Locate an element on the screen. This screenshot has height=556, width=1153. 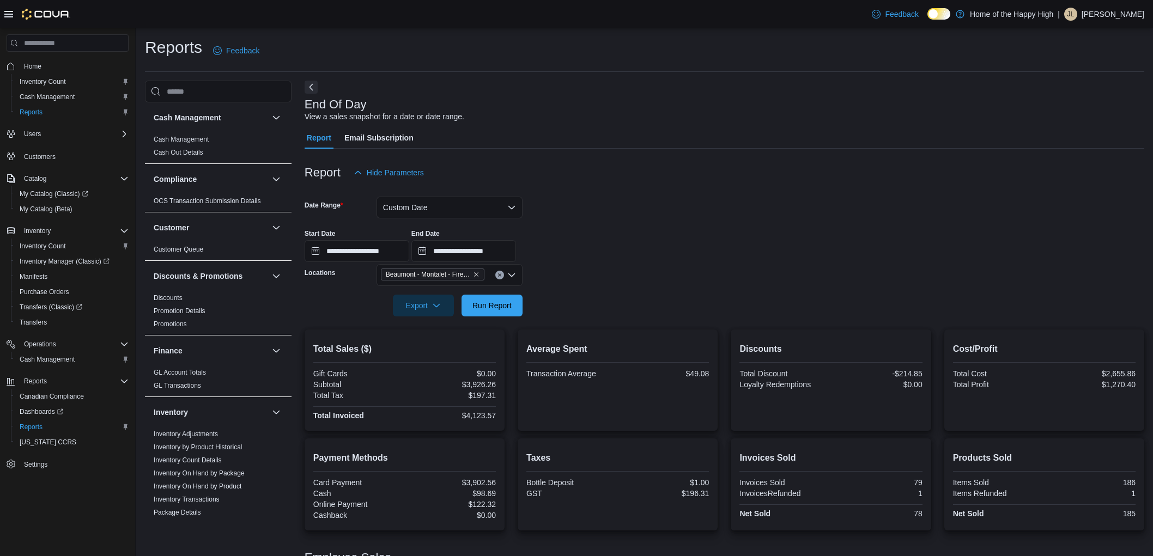
button: Custom Date is located at coordinates (449, 208).